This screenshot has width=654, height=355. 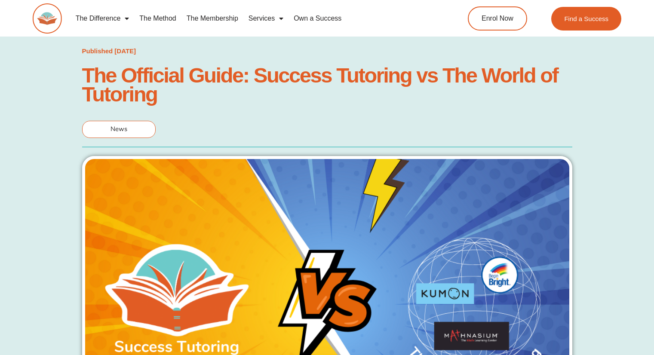 I want to click on a: Find a Success, so click(x=586, y=18).